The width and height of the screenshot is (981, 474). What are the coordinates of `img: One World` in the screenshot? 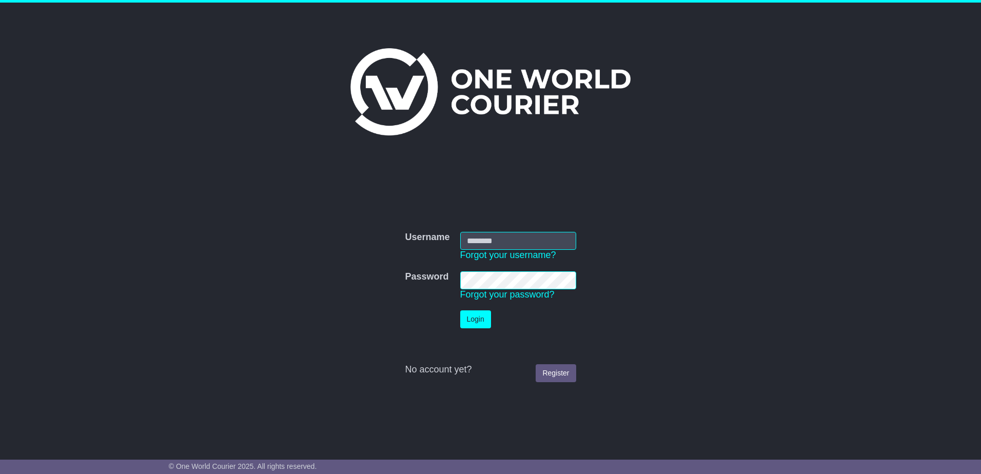 It's located at (491, 92).